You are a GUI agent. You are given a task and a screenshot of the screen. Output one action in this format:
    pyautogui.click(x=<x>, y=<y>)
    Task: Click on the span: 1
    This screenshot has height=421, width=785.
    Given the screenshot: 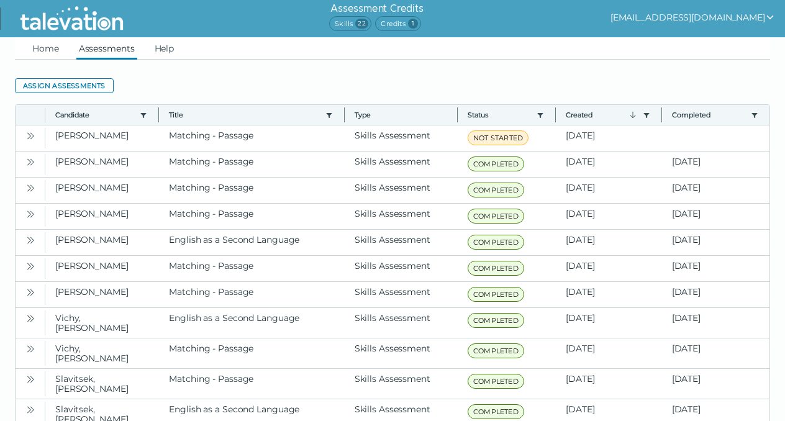 What is the action you would take?
    pyautogui.click(x=413, y=24)
    